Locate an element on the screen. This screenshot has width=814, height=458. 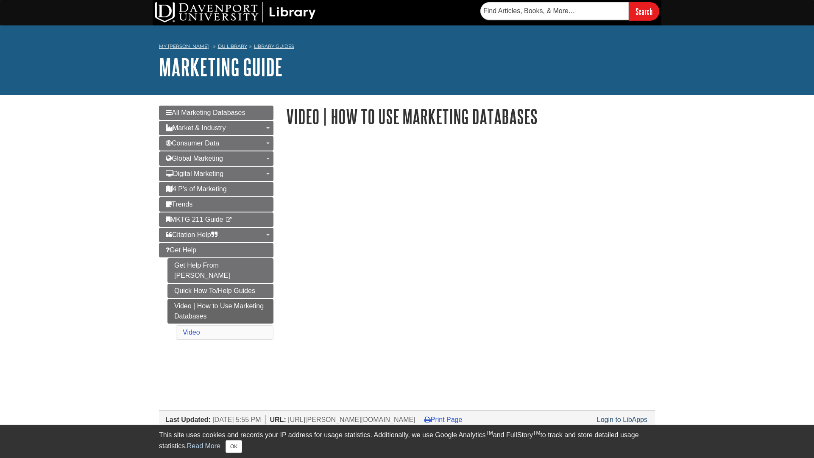
nav: breadcrumb is located at coordinates (407, 47).